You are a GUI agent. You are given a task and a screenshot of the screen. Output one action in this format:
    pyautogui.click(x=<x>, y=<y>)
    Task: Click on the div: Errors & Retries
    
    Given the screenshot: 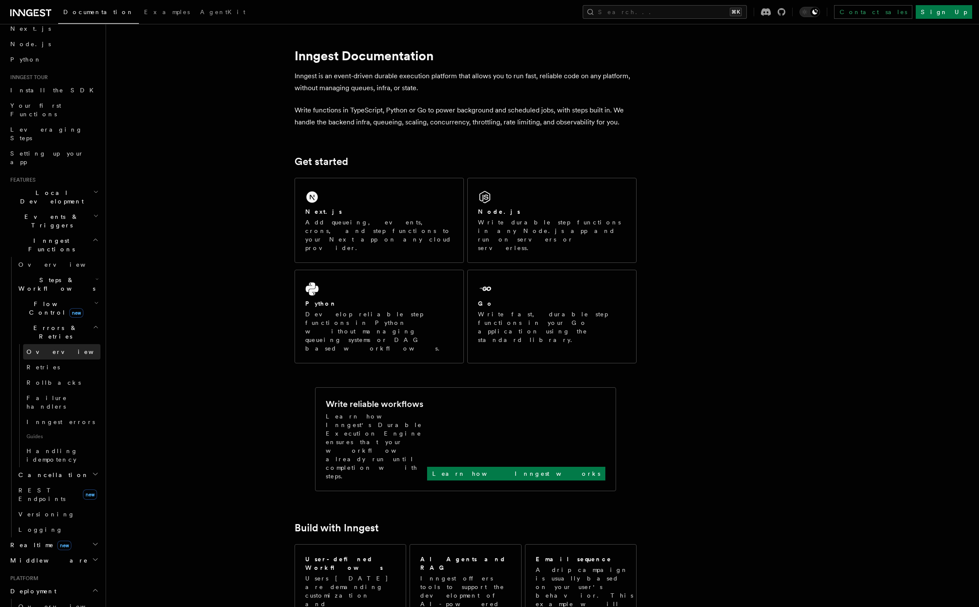 What is the action you would take?
    pyautogui.click(x=58, y=406)
    